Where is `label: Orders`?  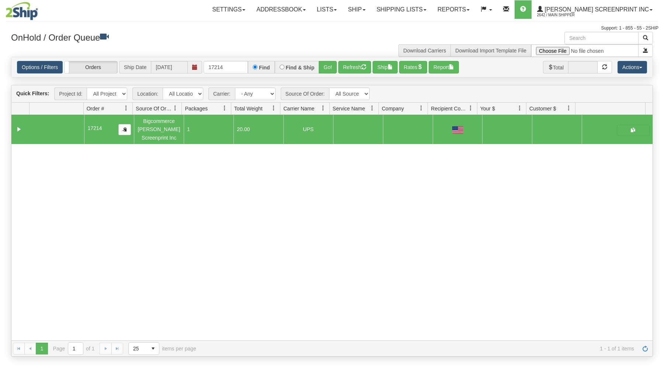
label: Orders is located at coordinates (91, 67).